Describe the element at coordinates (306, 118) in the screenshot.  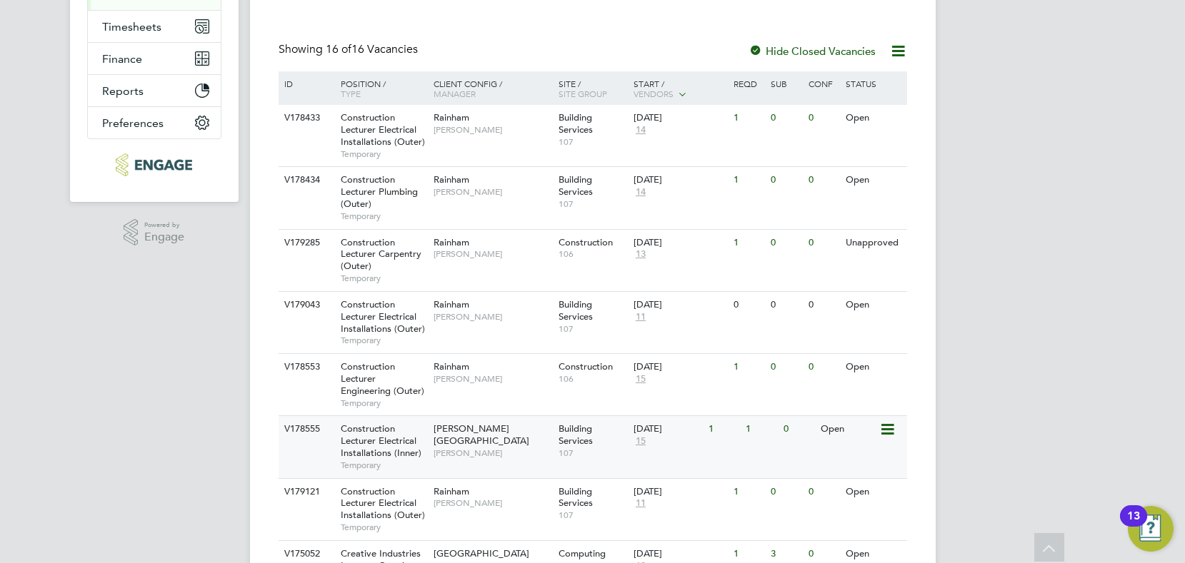
I see `div: V178433` at that location.